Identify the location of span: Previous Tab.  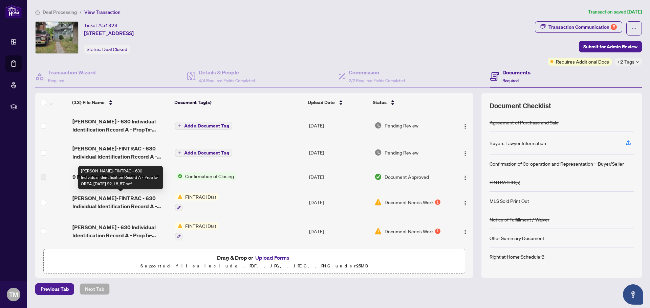
(54, 289).